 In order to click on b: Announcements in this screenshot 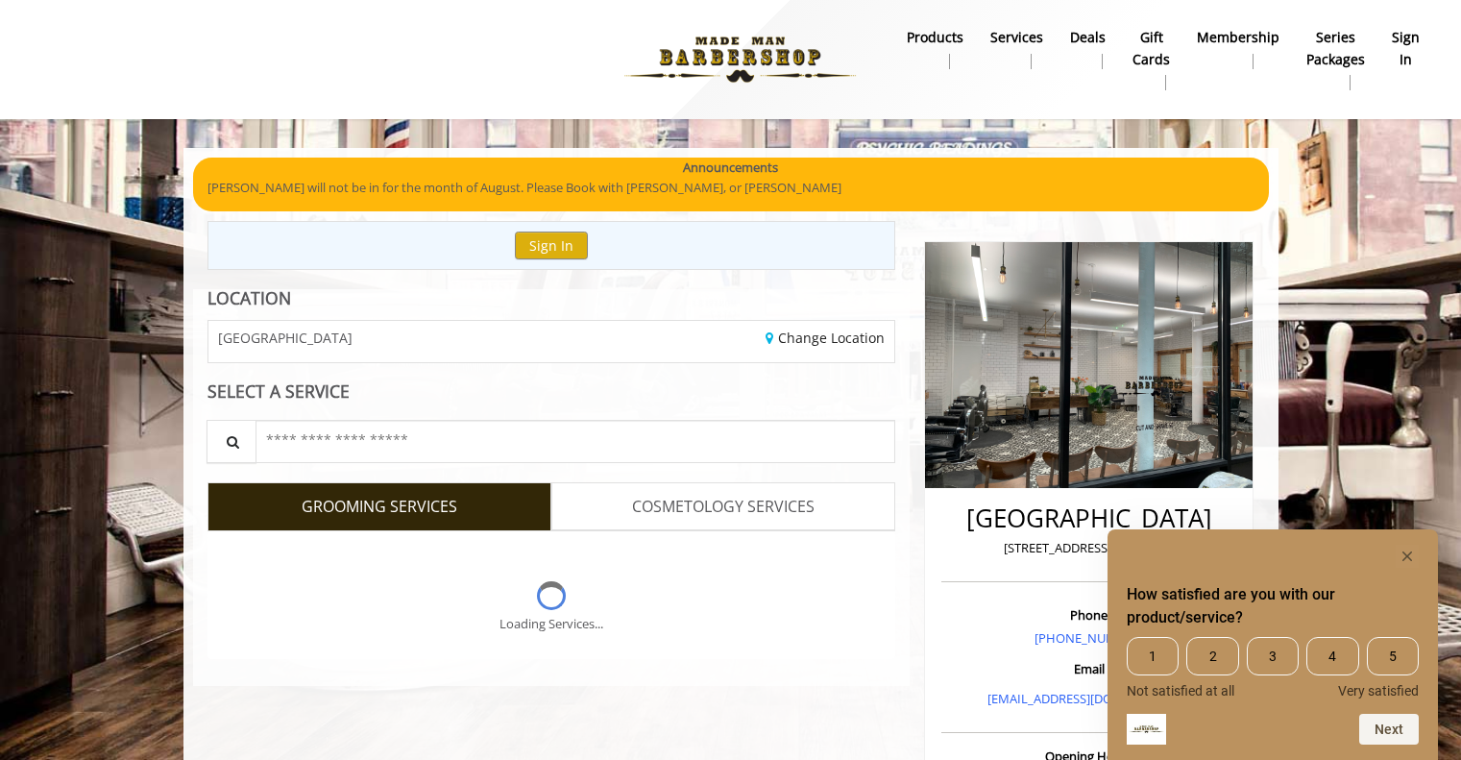, I will do `click(730, 167)`.